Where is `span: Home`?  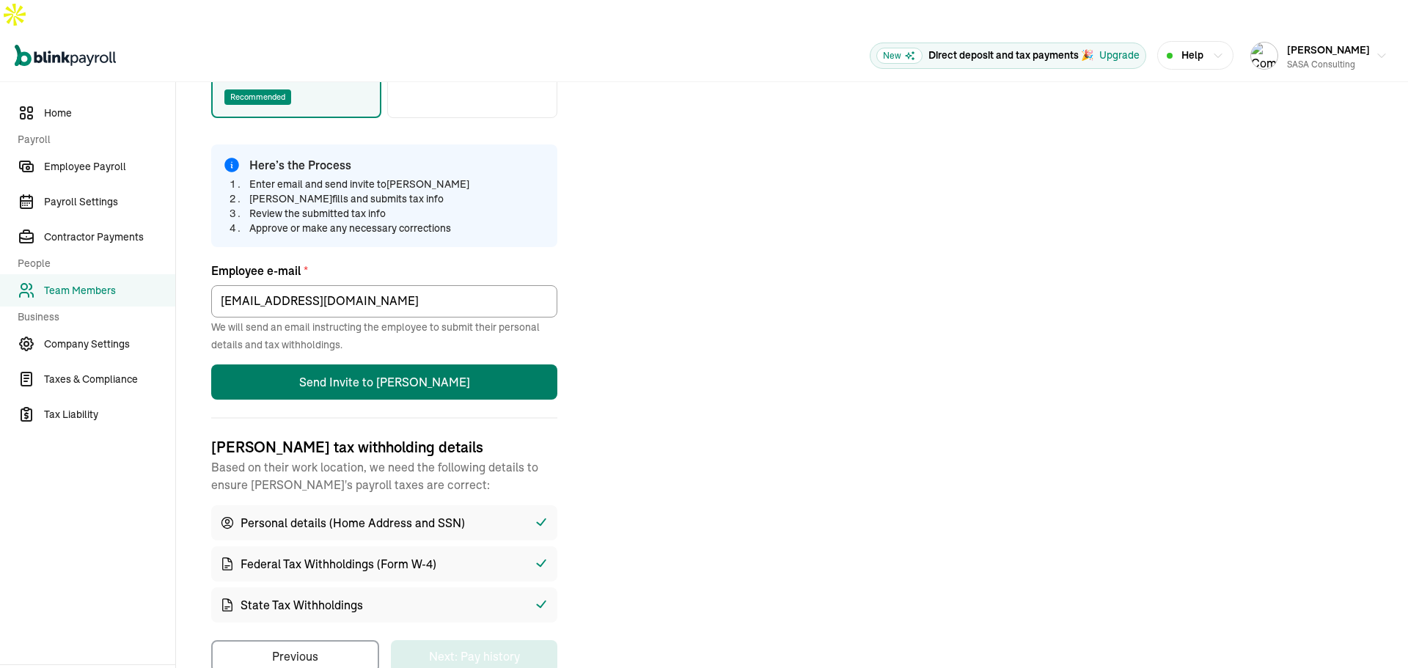
span: Home is located at coordinates (109, 113).